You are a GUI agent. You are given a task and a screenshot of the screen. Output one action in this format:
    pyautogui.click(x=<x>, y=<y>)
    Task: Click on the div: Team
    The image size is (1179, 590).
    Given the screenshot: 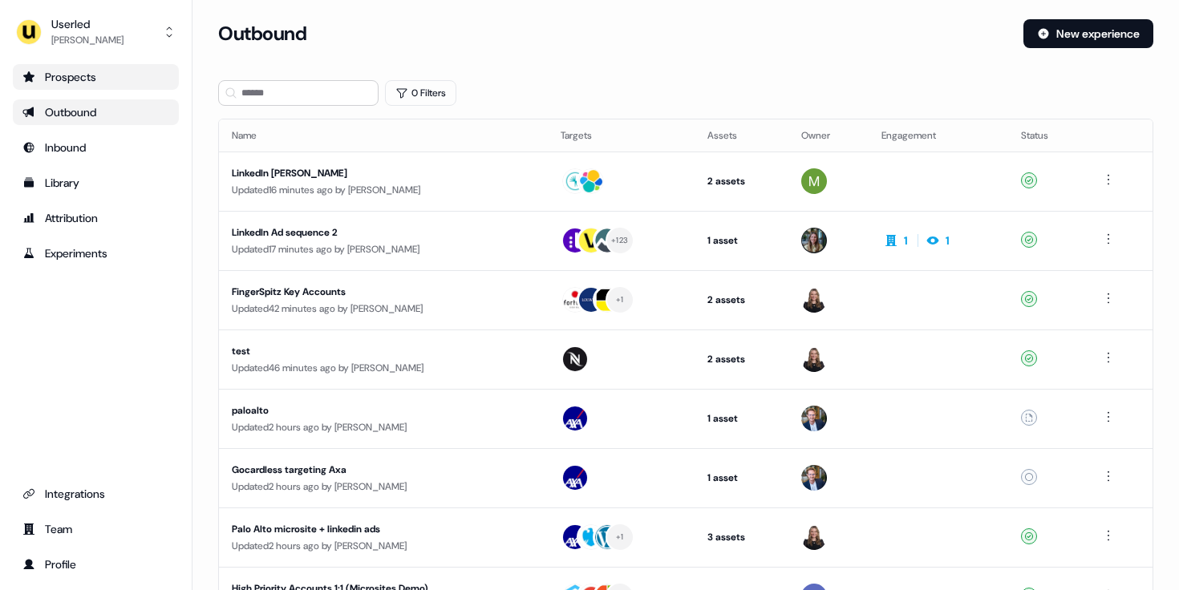 What is the action you would take?
    pyautogui.click(x=95, y=530)
    